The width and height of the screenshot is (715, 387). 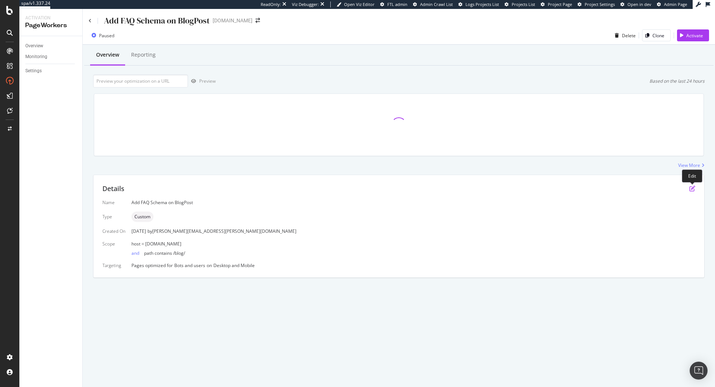 I want to click on a: Admin Page, so click(x=671, y=4).